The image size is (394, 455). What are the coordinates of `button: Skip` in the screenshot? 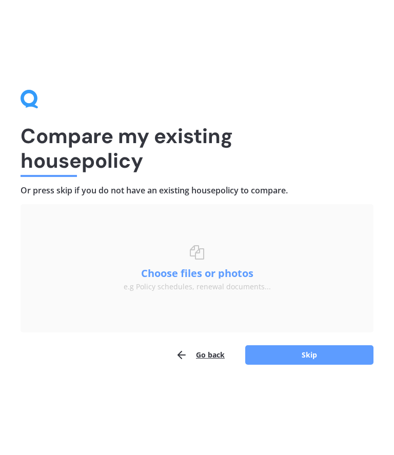 It's located at (309, 355).